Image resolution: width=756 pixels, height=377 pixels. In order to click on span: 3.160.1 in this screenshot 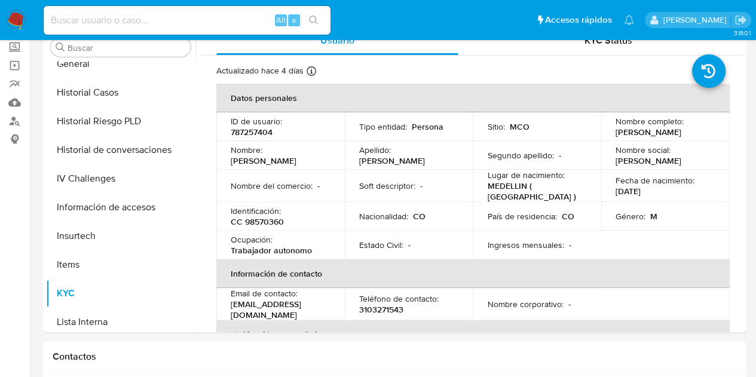, I will do `click(742, 33)`.